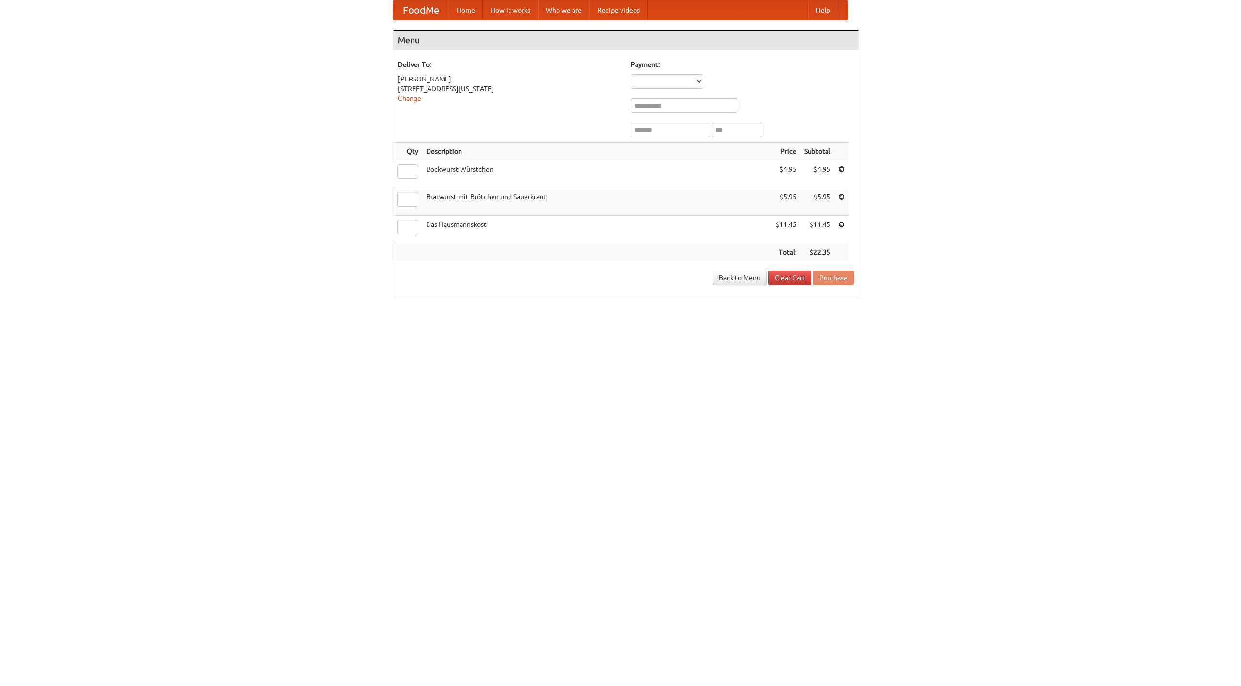 This screenshot has width=1241, height=686. I want to click on h5: Deliver To:, so click(509, 64).